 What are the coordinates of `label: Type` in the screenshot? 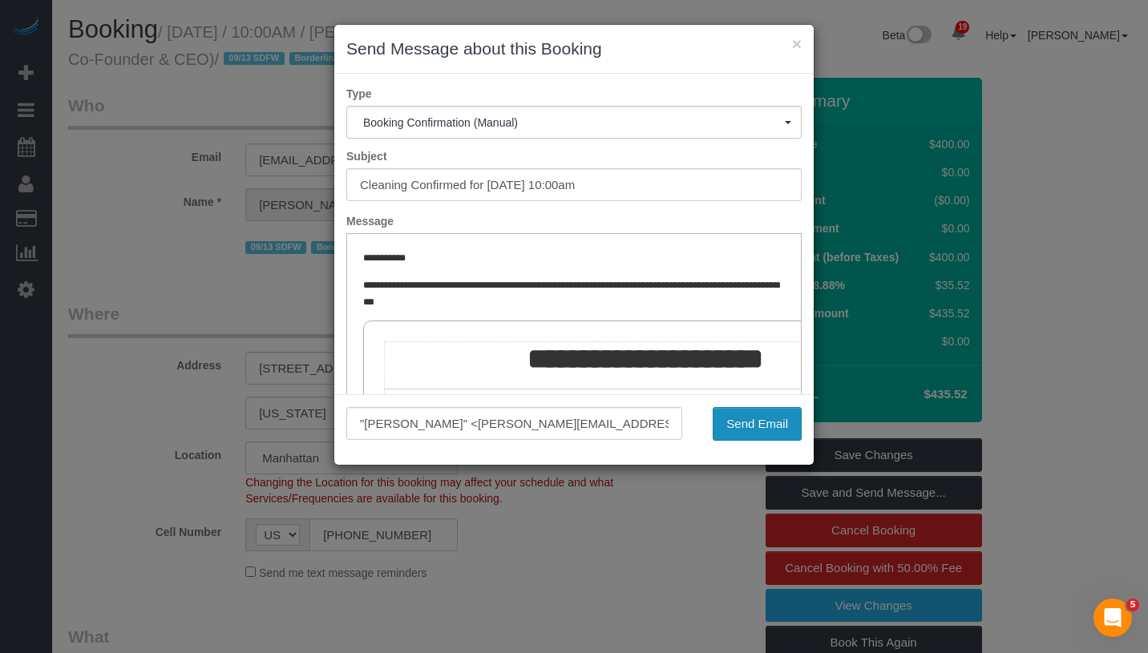 It's located at (574, 94).